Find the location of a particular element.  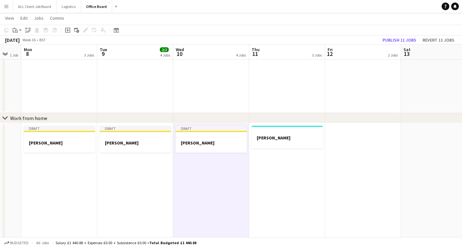

div: BST is located at coordinates (43, 40).